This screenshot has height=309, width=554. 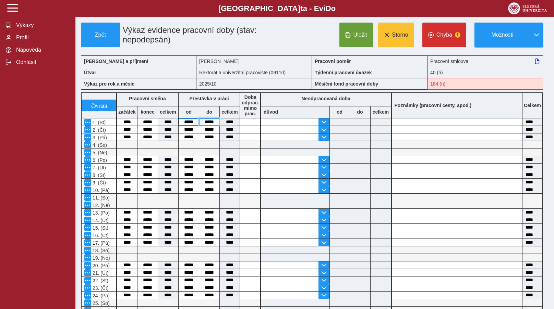 What do you see at coordinates (100, 35) in the screenshot?
I see `span: Zpět` at bounding box center [100, 35].